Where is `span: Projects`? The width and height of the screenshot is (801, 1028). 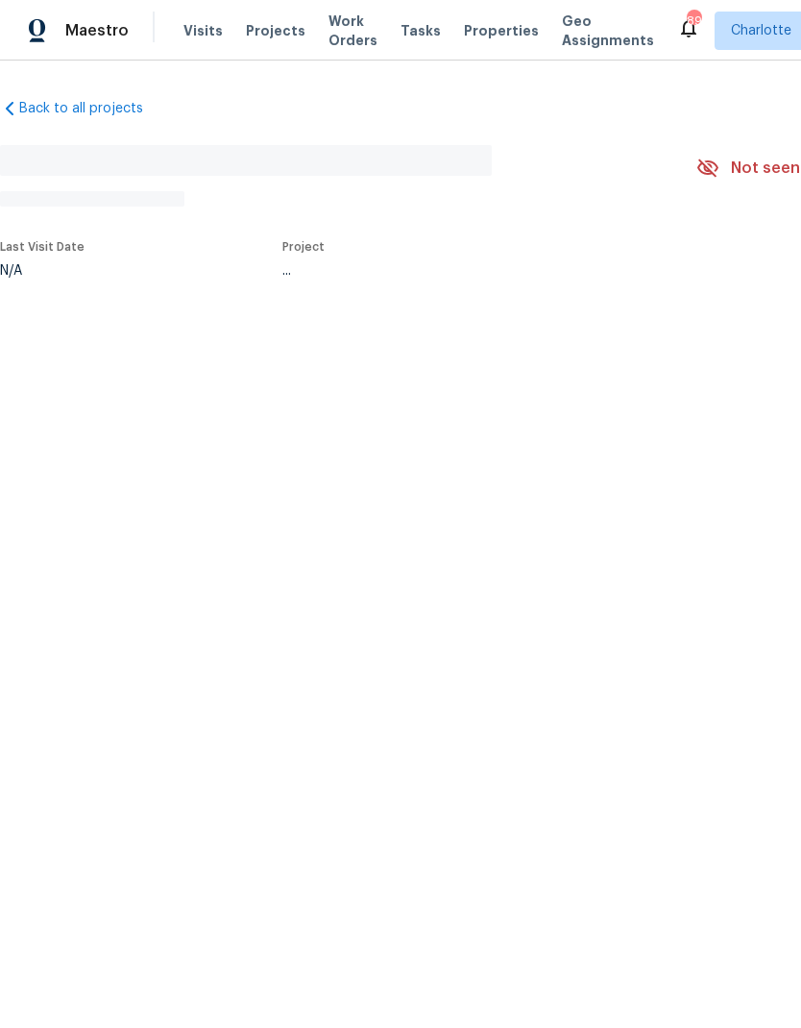 span: Projects is located at coordinates (276, 31).